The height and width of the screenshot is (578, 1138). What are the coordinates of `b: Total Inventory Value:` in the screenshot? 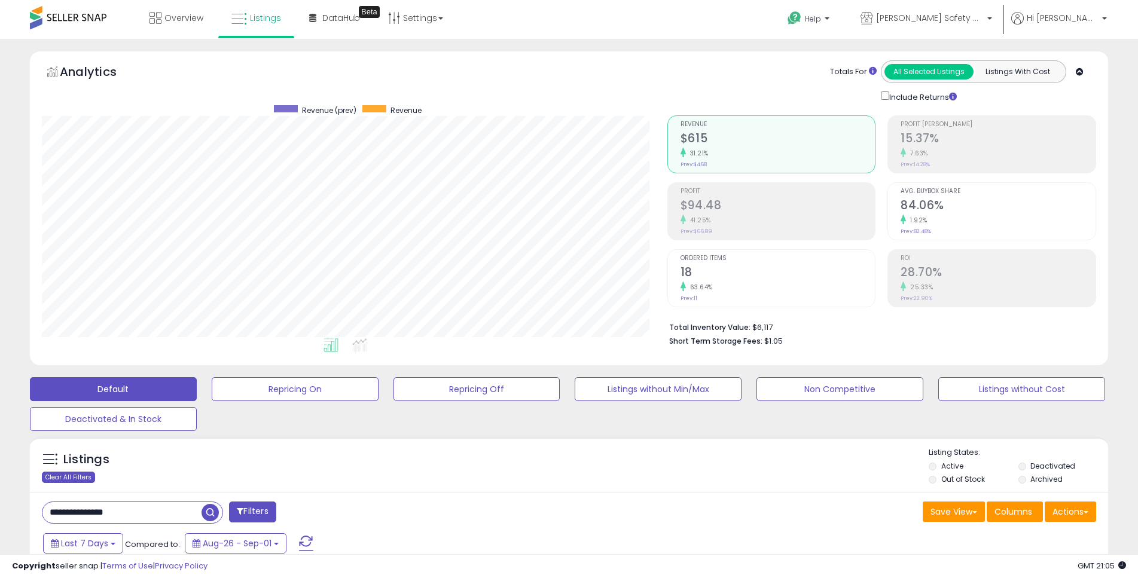 It's located at (710, 327).